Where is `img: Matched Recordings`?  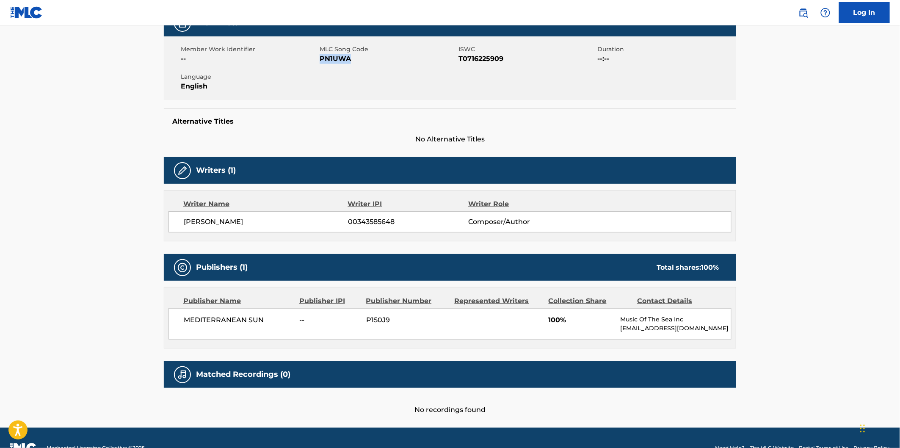 img: Matched Recordings is located at coordinates (182, 375).